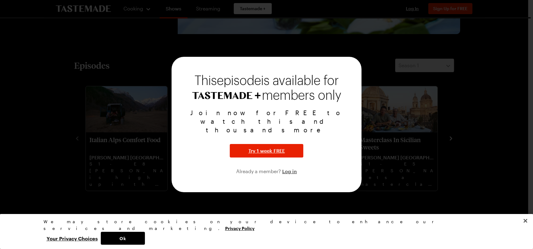 The width and height of the screenshot is (533, 249). I want to click on button: Close, so click(526, 220).